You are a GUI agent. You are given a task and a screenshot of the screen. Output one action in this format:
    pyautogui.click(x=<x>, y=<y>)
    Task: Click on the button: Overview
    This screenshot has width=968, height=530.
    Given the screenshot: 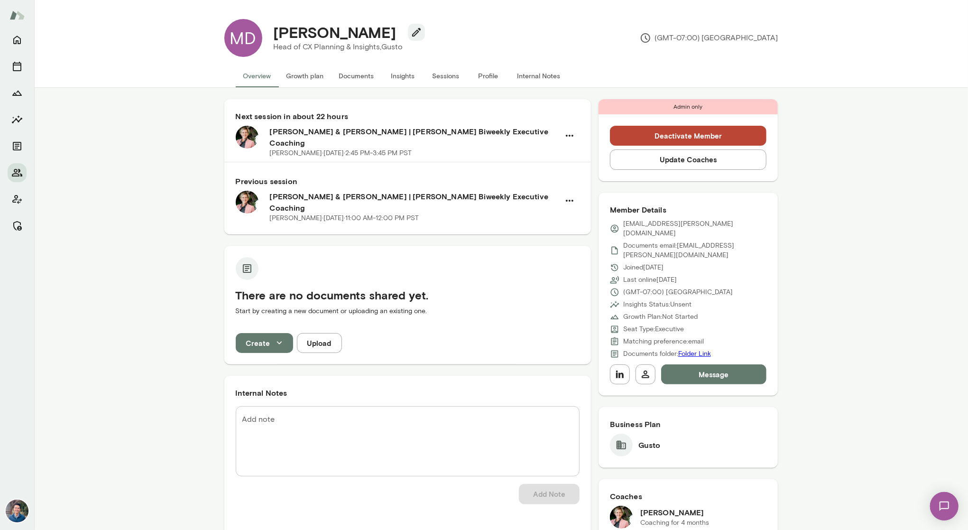 What is the action you would take?
    pyautogui.click(x=257, y=76)
    